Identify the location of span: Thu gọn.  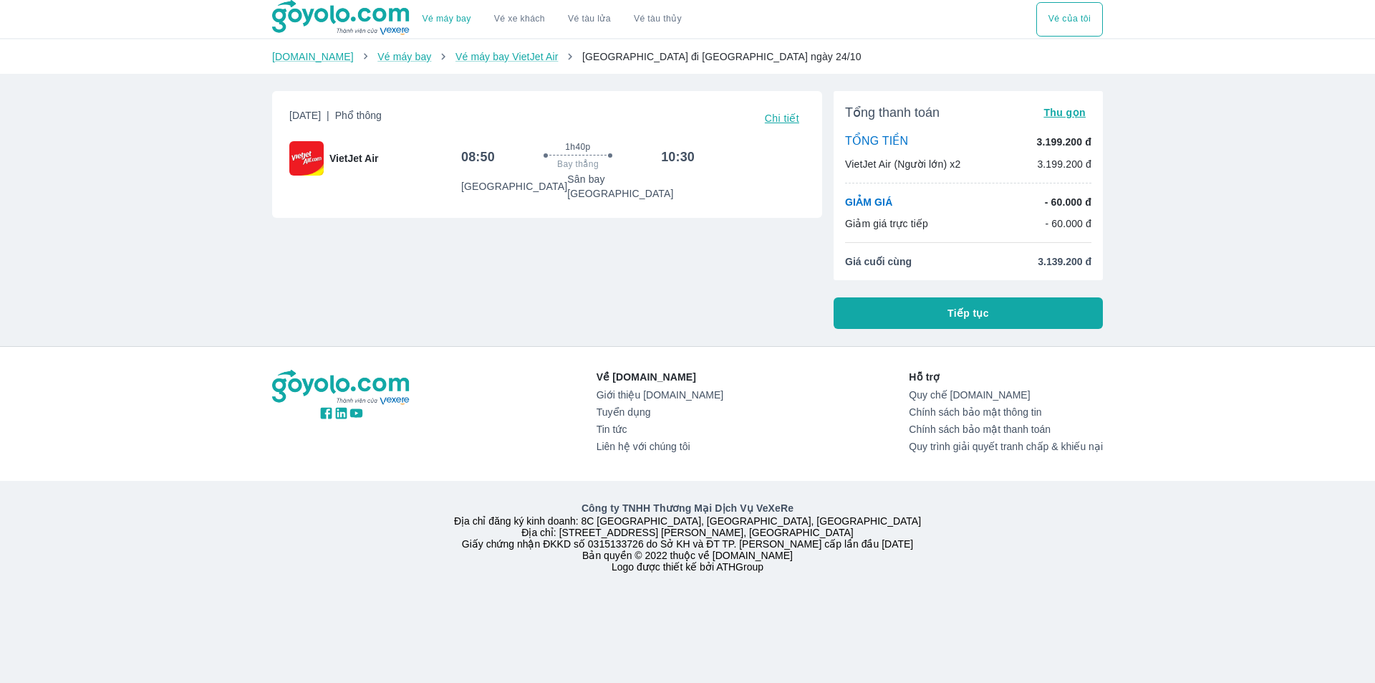
(1064, 112).